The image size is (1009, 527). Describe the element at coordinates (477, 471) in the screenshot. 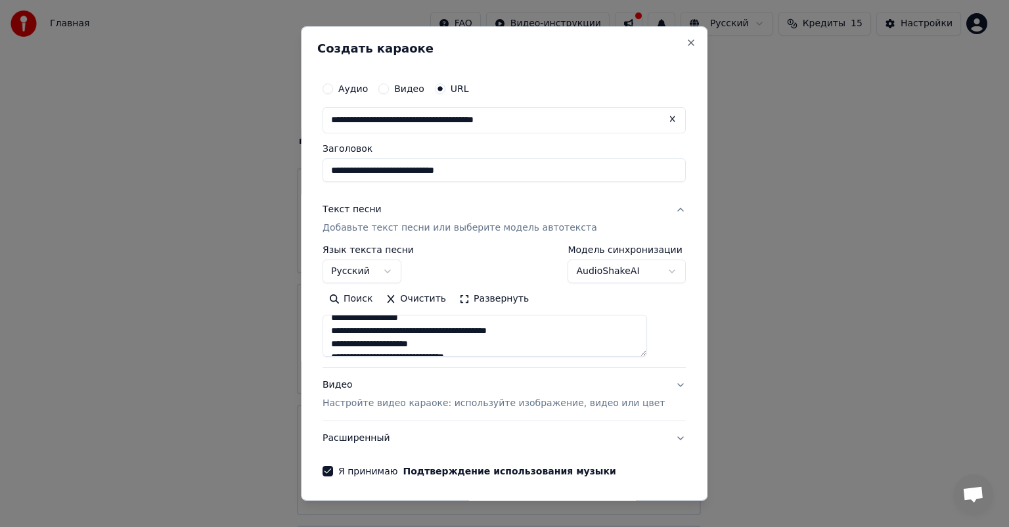

I see `label: Я принимаю` at that location.